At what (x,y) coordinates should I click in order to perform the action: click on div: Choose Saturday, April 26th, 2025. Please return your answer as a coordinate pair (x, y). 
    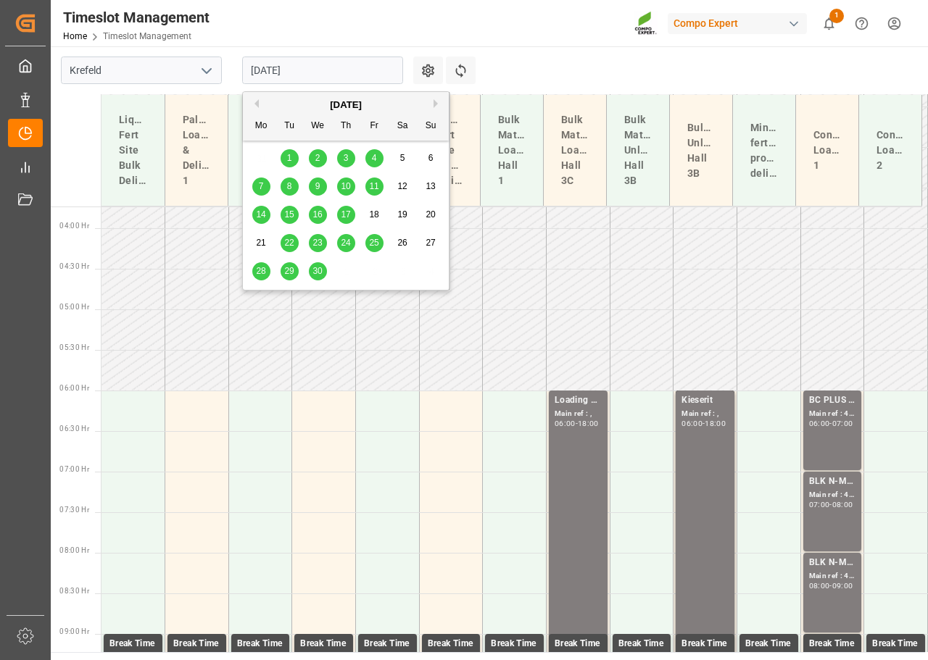
    Looking at the image, I should click on (402, 243).